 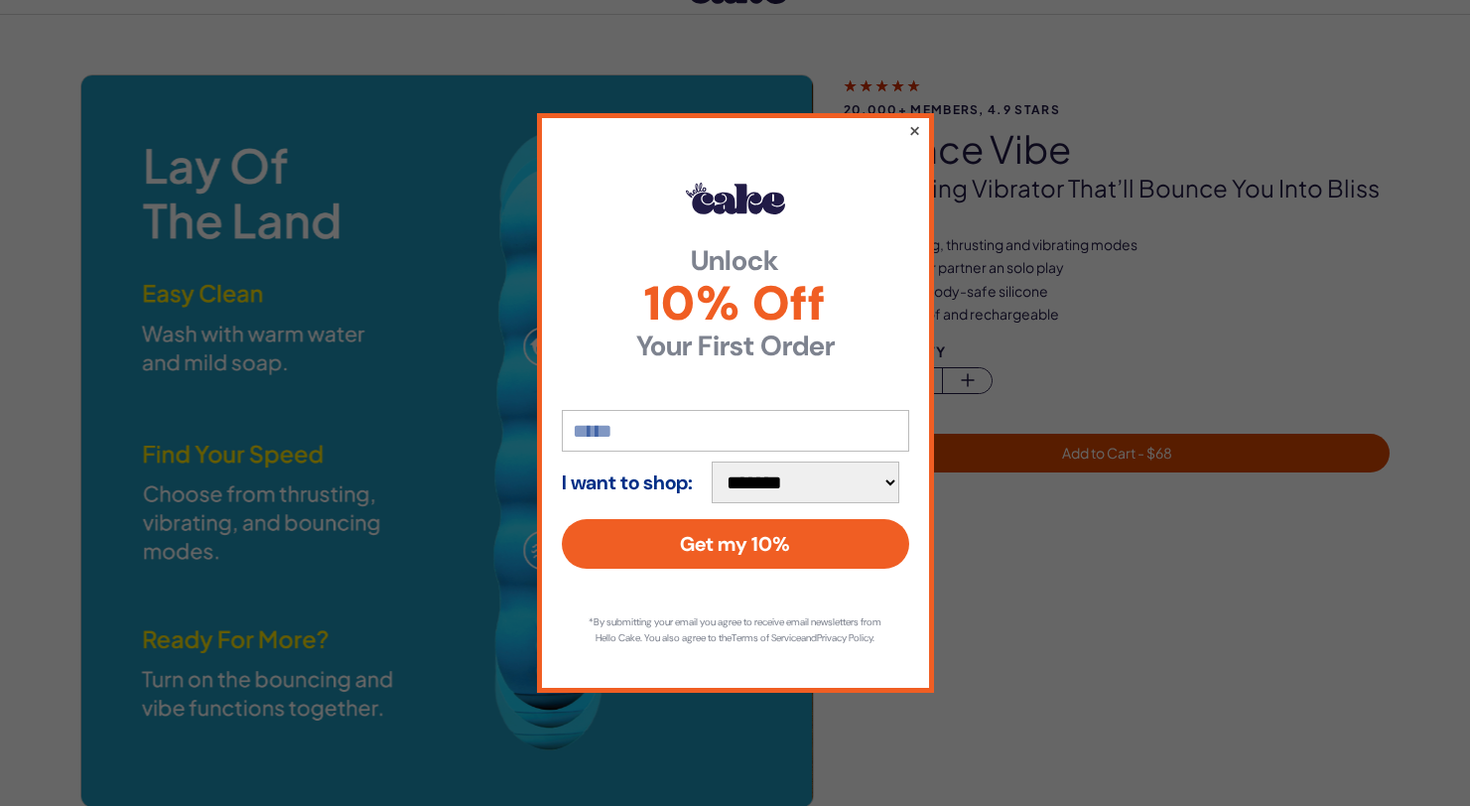 What do you see at coordinates (845, 637) in the screenshot?
I see `a: Privacy Policy` at bounding box center [845, 637].